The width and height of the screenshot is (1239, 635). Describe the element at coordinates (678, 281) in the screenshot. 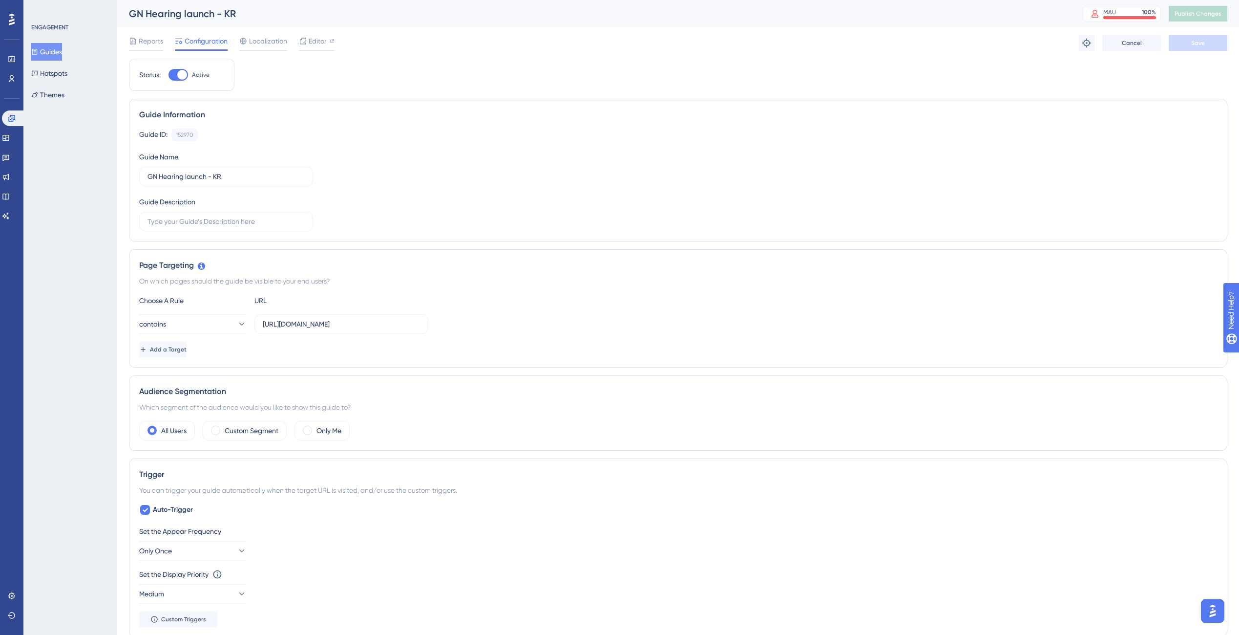

I see `div: On which pages should the guide be visible to your end users?` at that location.